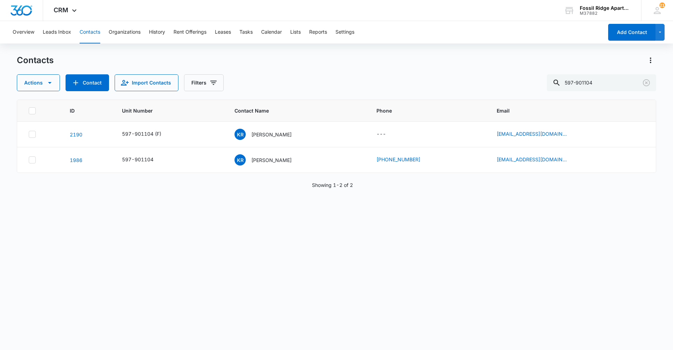  Describe the element at coordinates (157, 32) in the screenshot. I see `button: History` at that location.